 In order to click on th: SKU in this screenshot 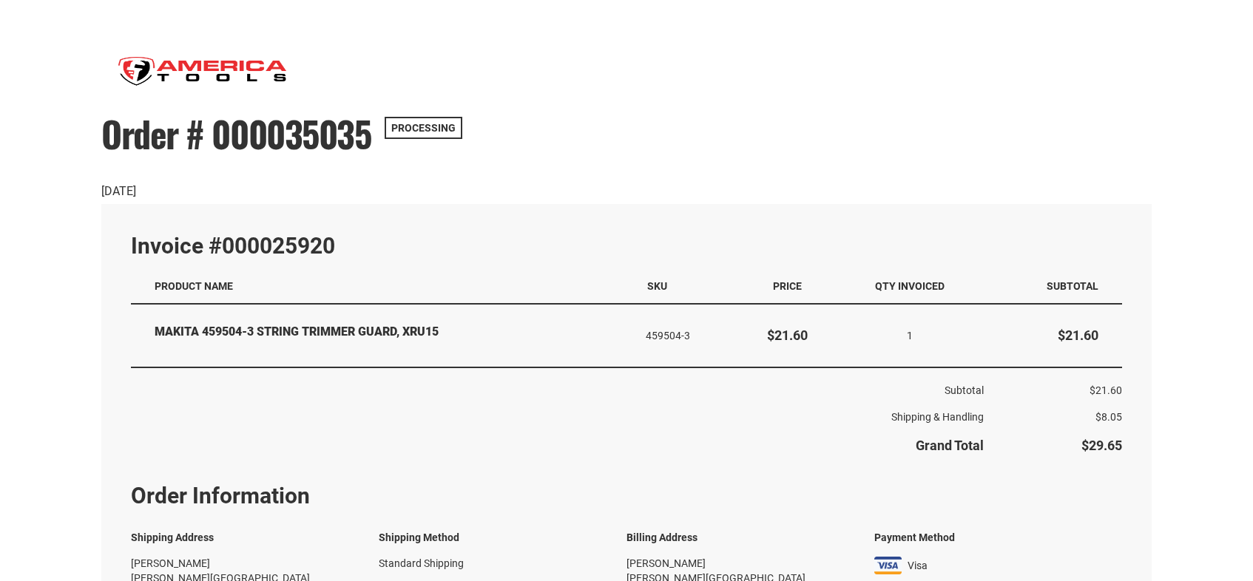, I will do `click(687, 286)`.